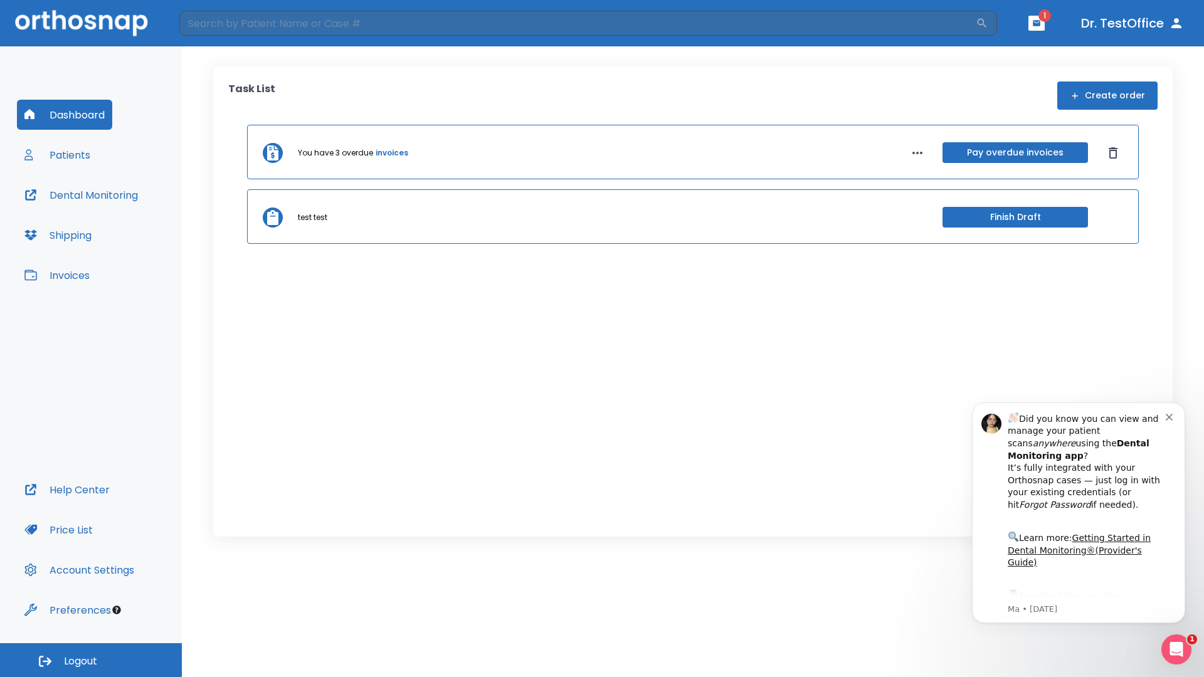  Describe the element at coordinates (82, 23) in the screenshot. I see `img: Orthosnap` at that location.